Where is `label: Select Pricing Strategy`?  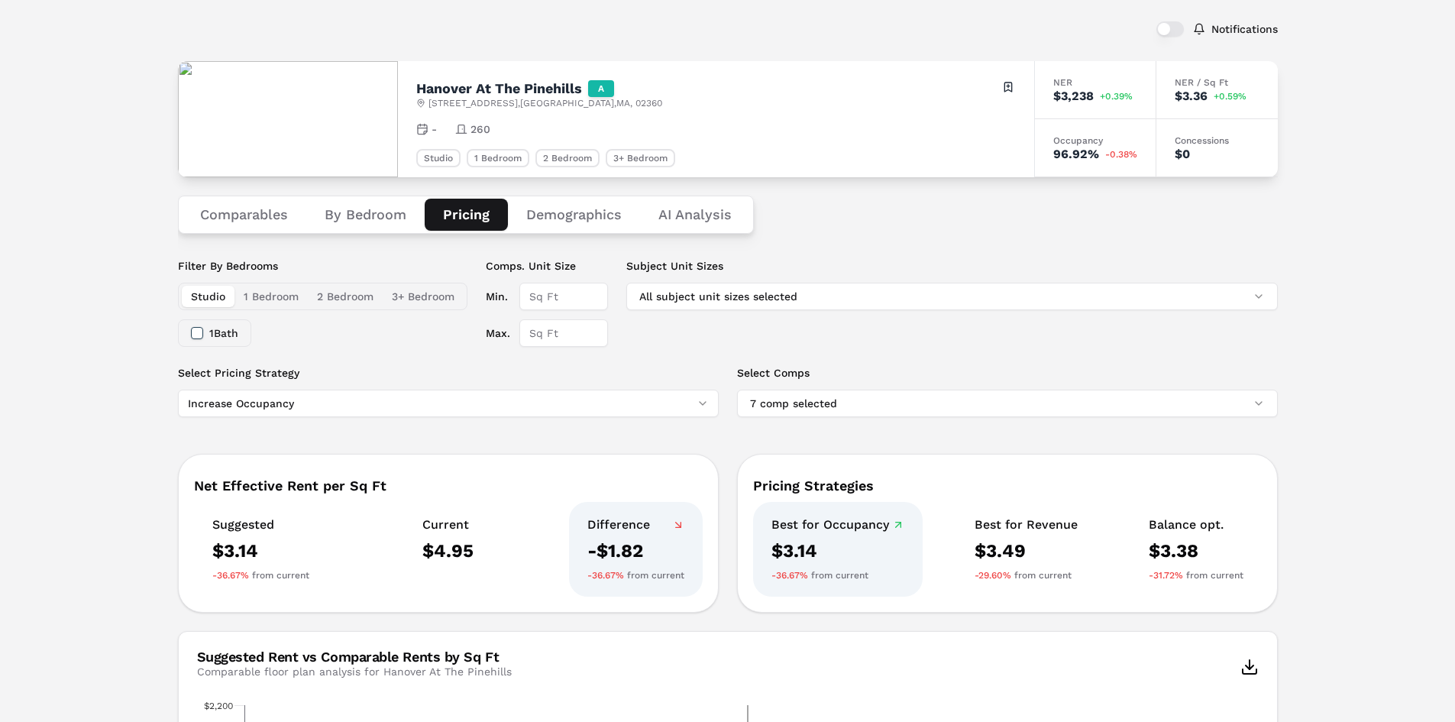
label: Select Pricing Strategy is located at coordinates (448, 373).